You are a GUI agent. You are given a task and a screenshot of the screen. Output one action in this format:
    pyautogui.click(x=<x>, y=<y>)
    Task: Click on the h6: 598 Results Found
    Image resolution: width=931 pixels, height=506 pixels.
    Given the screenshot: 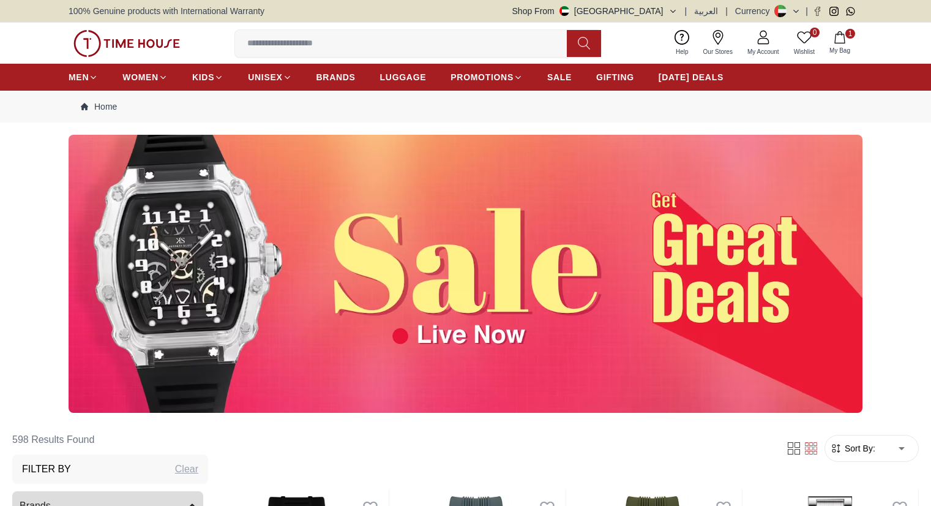 What is the action you would take?
    pyautogui.click(x=110, y=440)
    